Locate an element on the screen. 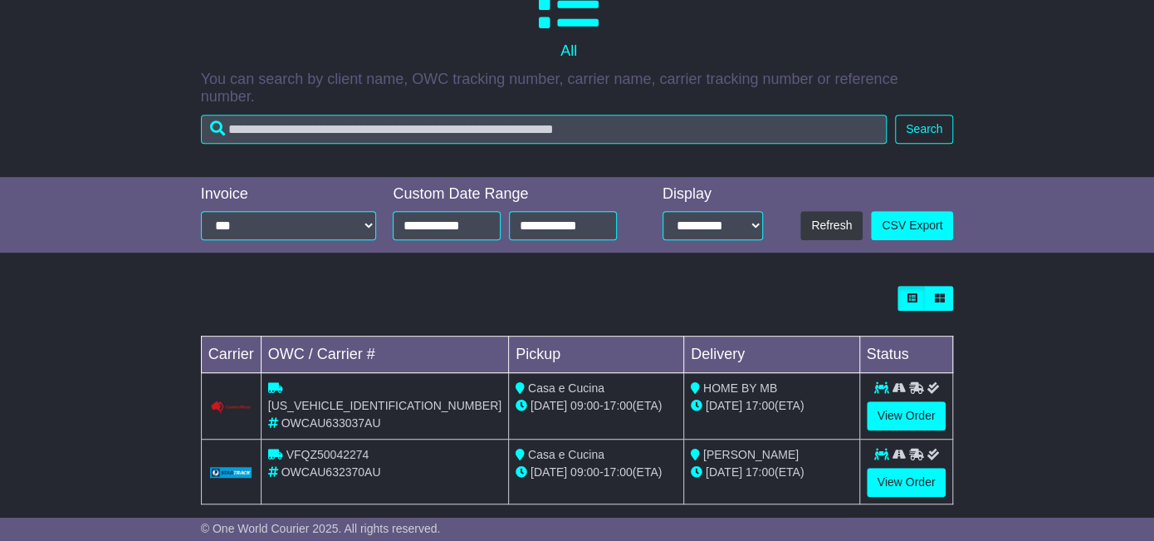 The width and height of the screenshot is (1154, 541). button: Search is located at coordinates (924, 129).